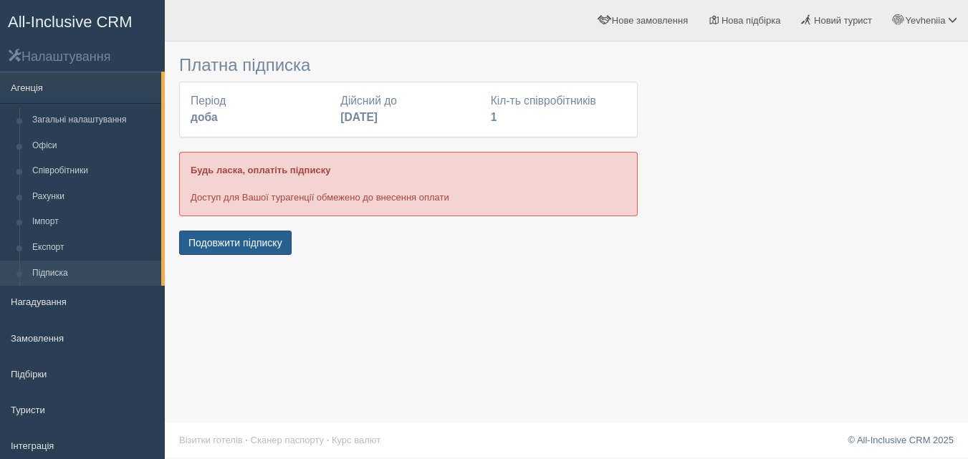 Image resolution: width=968 pixels, height=459 pixels. I want to click on a: Імпорт, so click(93, 222).